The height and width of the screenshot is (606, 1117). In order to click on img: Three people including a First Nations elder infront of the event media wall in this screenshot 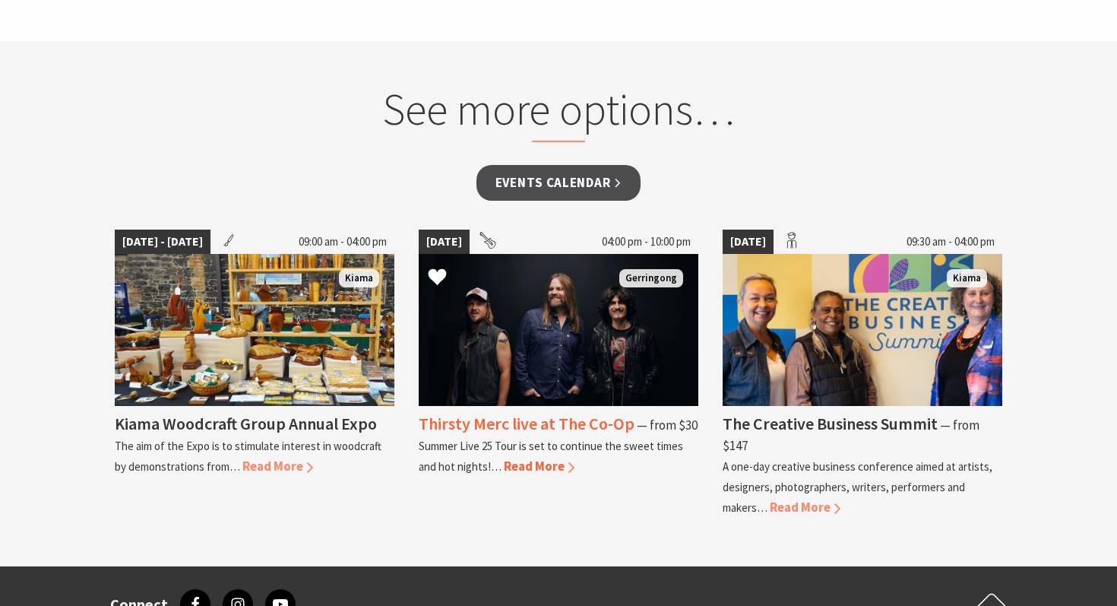, I will do `click(863, 330)`.